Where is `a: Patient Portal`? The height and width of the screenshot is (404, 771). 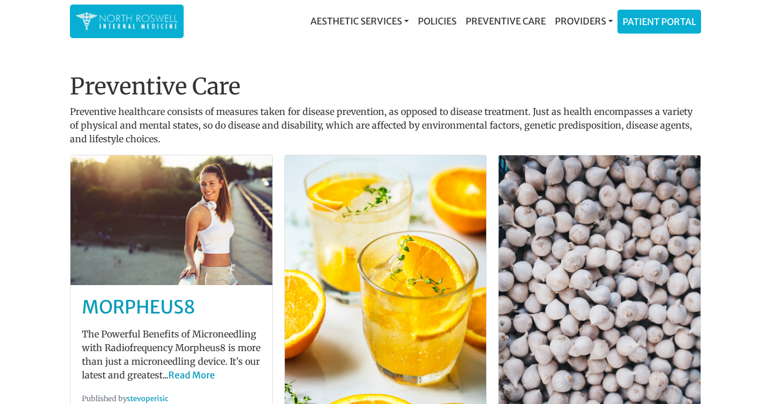
a: Patient Portal is located at coordinates (659, 22).